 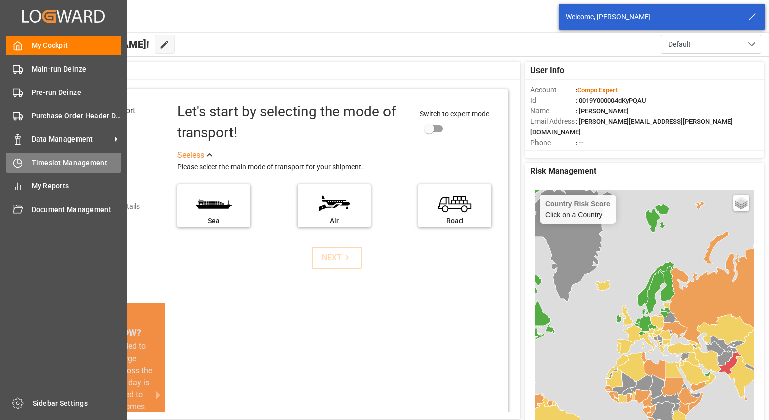 What do you see at coordinates (741, 203) in the screenshot?
I see `a: Layers` at bounding box center [741, 203].